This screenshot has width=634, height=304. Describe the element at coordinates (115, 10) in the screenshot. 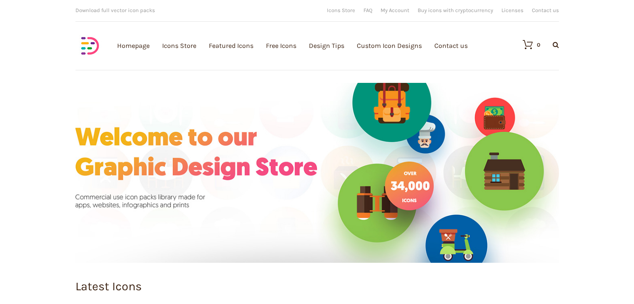

I see `span: Download full vector icon packs` at that location.